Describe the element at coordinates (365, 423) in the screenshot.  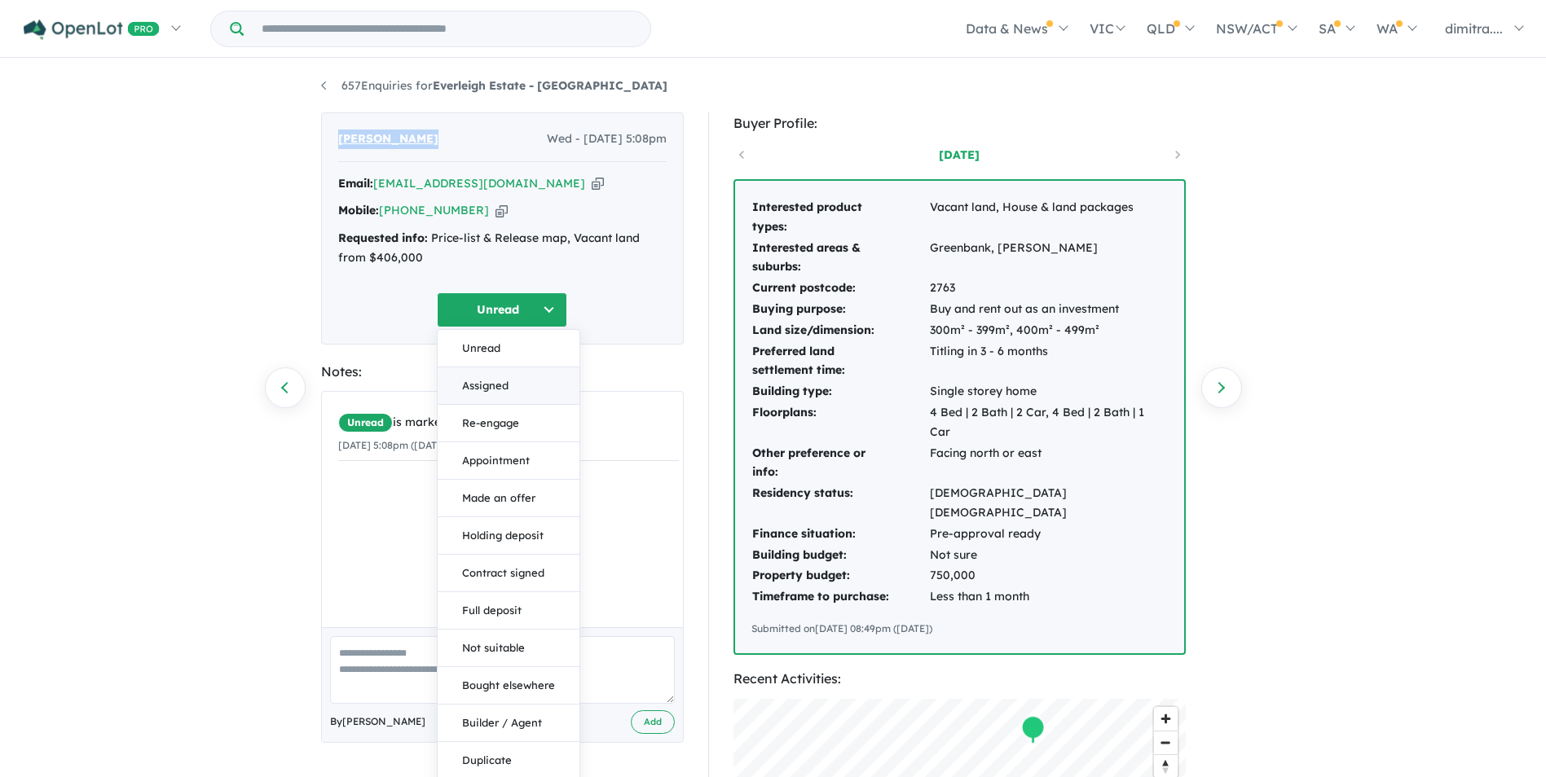
I see `span: Unread` at that location.